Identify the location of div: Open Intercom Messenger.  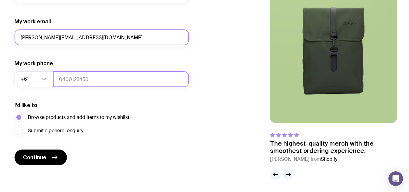
(396, 178).